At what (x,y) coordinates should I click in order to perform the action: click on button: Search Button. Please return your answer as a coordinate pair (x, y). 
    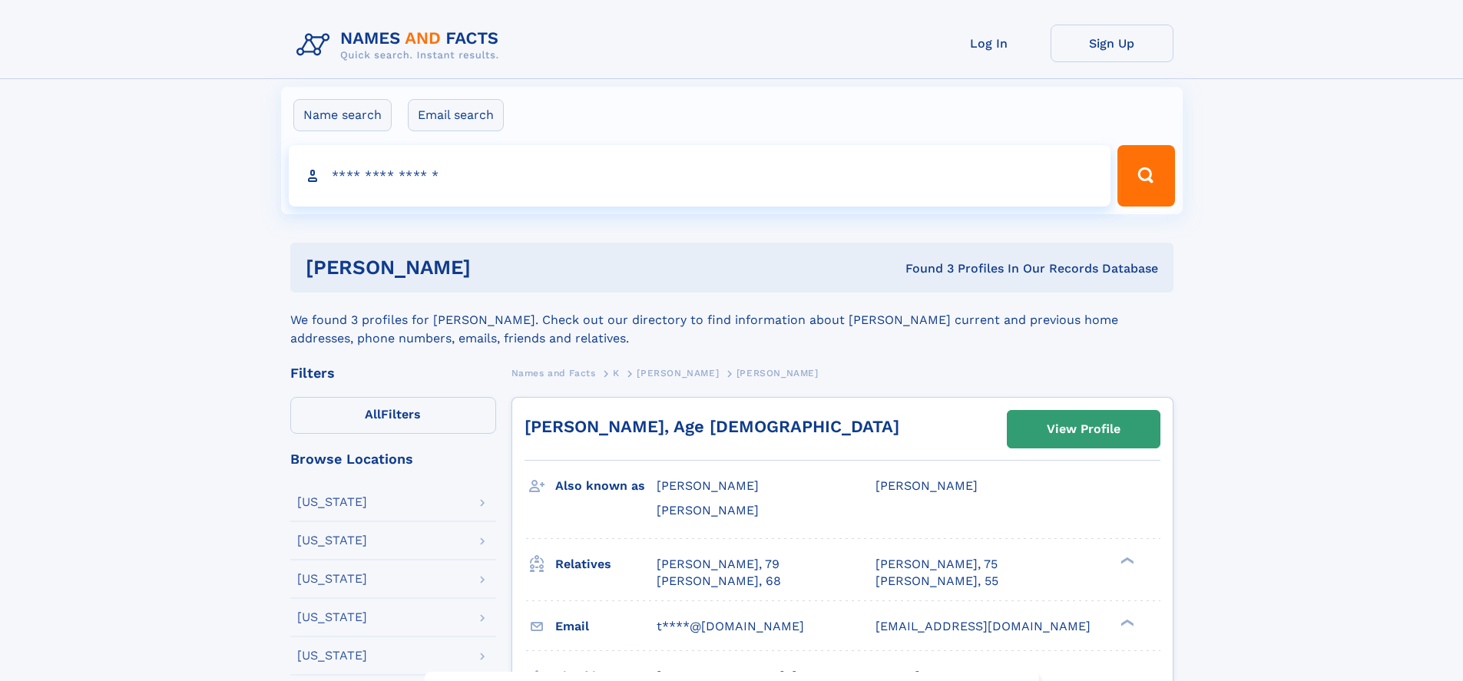
    Looking at the image, I should click on (1146, 176).